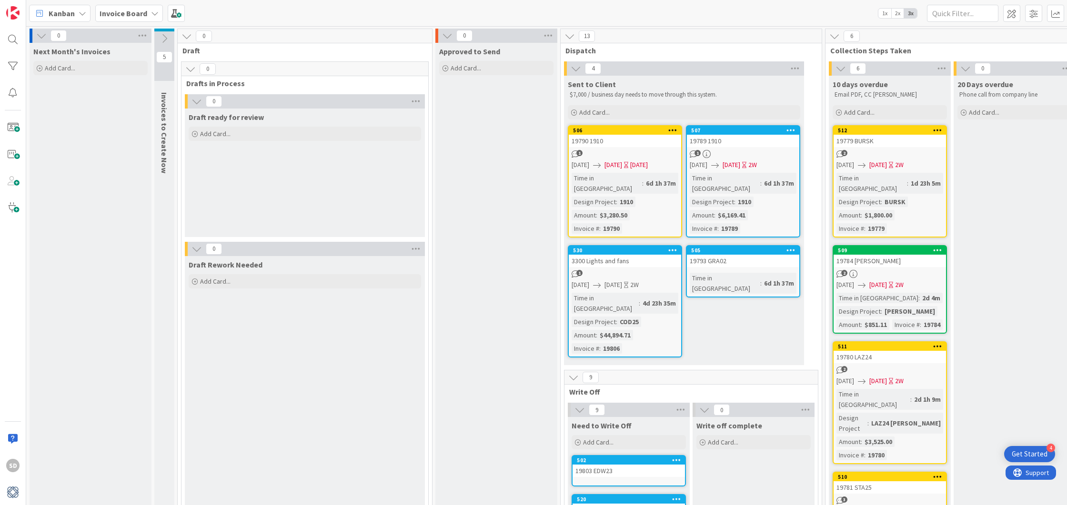  I want to click on div: 4, so click(1051, 448).